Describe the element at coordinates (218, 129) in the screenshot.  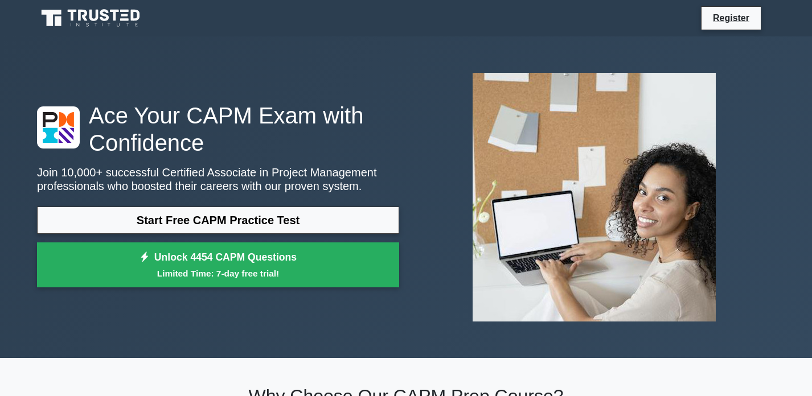
I see `h1: Ace Your CAPM Exam with Confidence` at that location.